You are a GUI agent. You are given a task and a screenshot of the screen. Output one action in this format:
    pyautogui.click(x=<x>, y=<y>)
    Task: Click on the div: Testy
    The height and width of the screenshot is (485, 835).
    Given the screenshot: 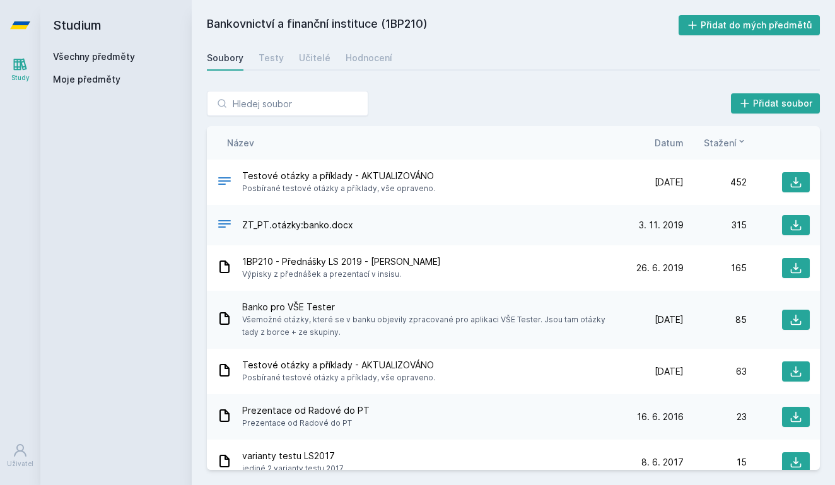 What is the action you would take?
    pyautogui.click(x=271, y=58)
    